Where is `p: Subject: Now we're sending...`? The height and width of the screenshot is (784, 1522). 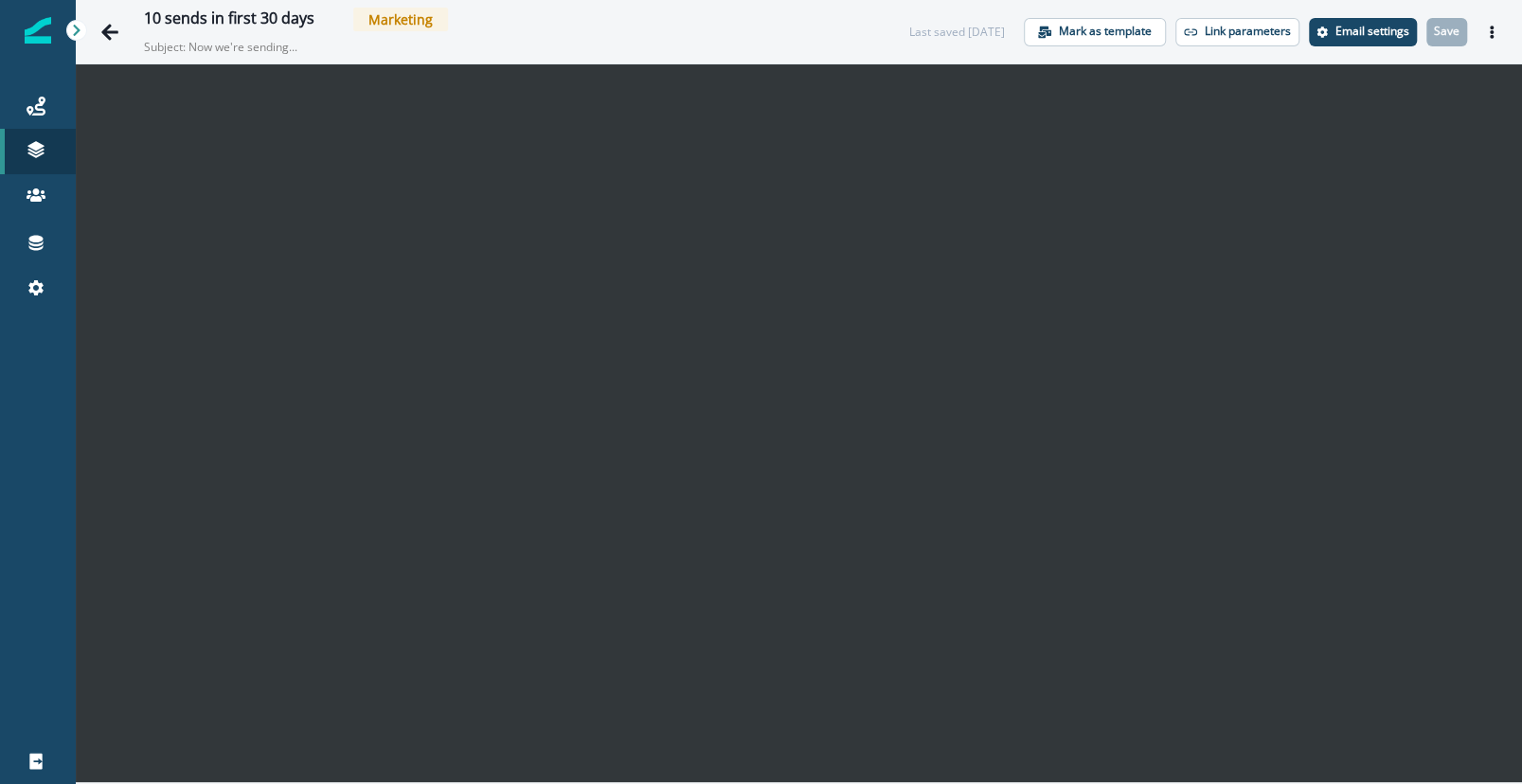
p: Subject: Now we're sending... is located at coordinates (239, 44).